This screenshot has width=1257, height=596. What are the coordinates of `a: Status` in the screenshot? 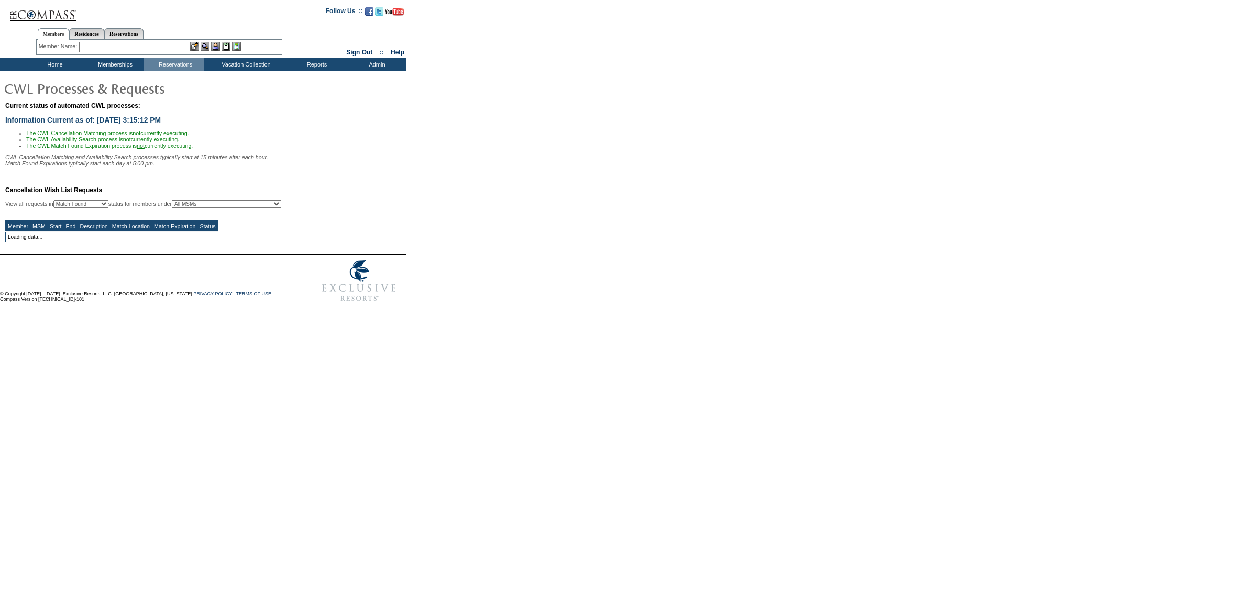 It's located at (207, 226).